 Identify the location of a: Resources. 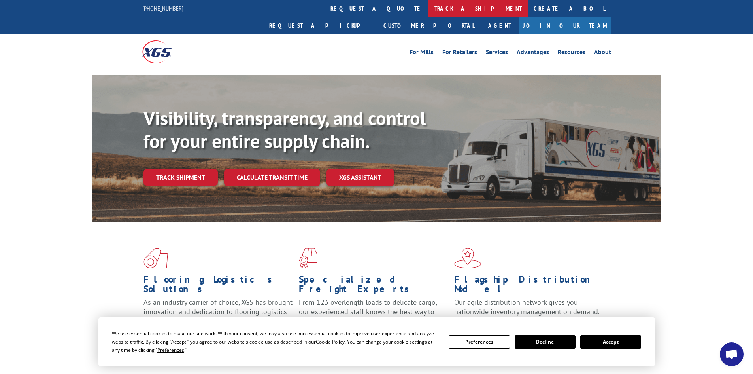
(572, 53).